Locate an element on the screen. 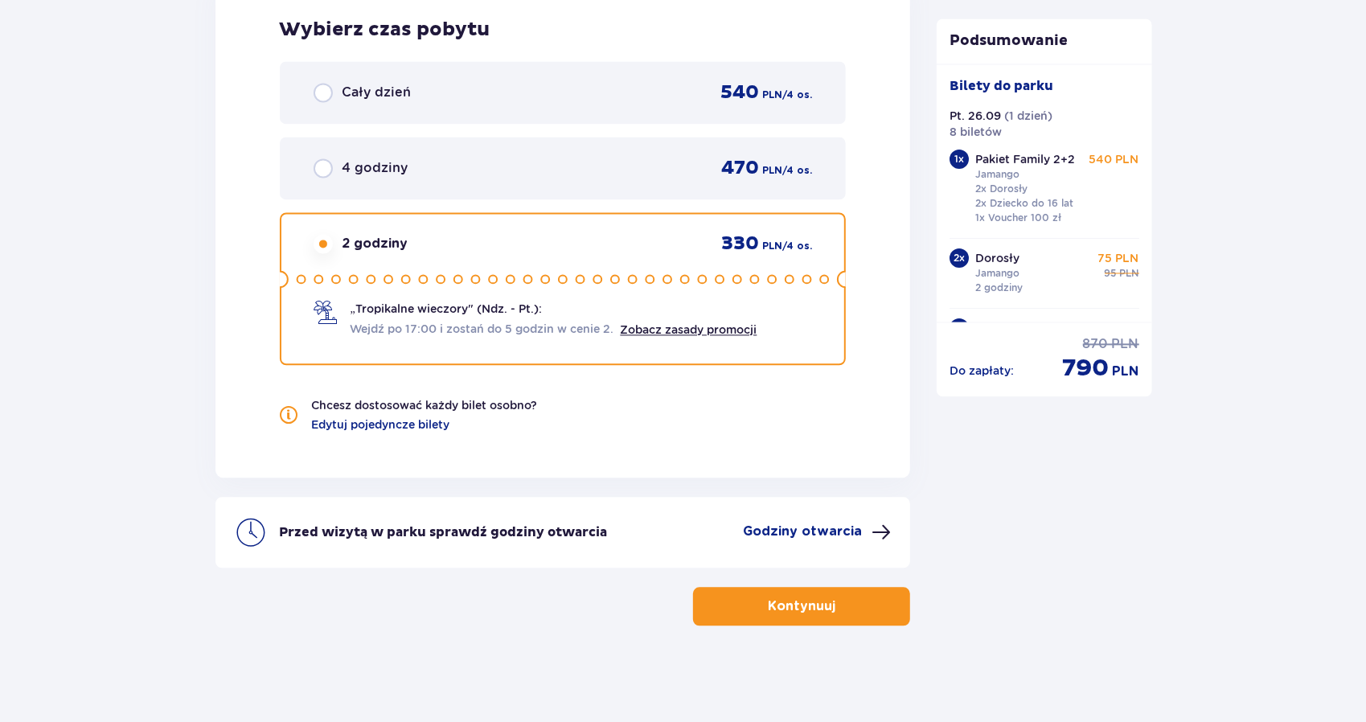  p: 540 is located at coordinates (739, 92).